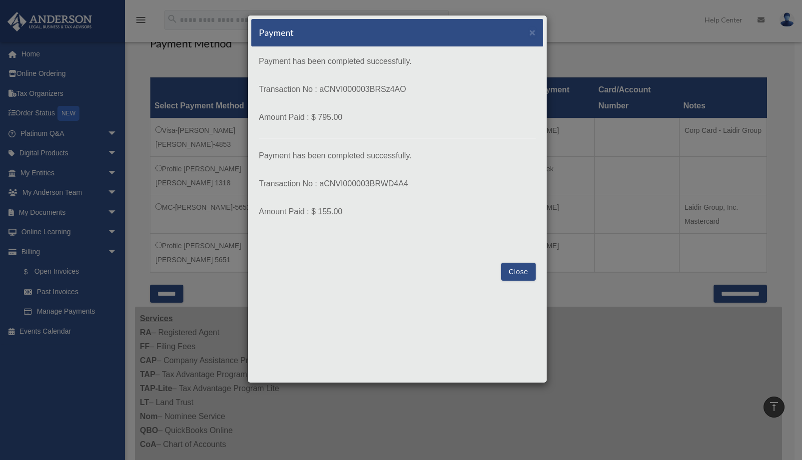 Image resolution: width=802 pixels, height=460 pixels. What do you see at coordinates (397, 89) in the screenshot?
I see `p: Transaction No : aCNVI000003BRSz4AO` at bounding box center [397, 89].